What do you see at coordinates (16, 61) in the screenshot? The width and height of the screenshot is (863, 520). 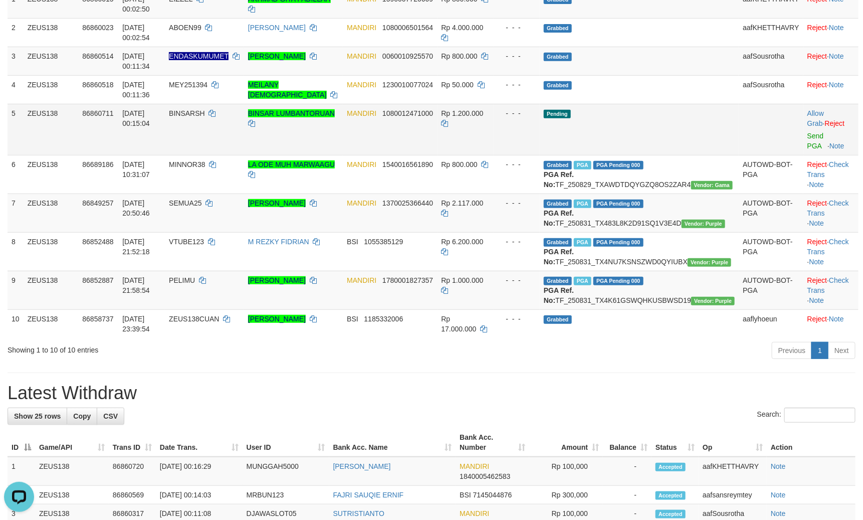 I see `td: 3` at bounding box center [16, 61].